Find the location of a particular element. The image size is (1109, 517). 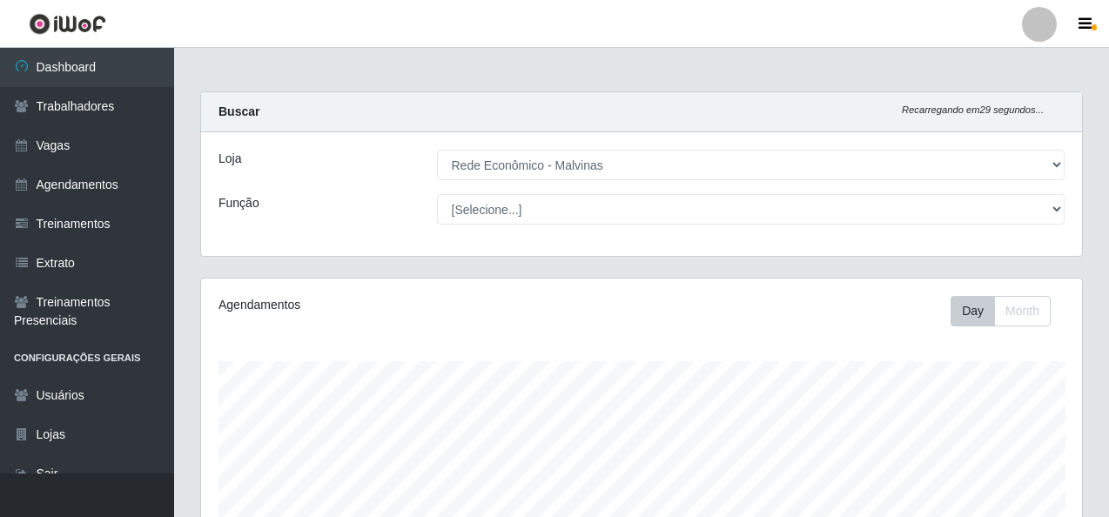

div: Agendamentos is located at coordinates (387, 305).